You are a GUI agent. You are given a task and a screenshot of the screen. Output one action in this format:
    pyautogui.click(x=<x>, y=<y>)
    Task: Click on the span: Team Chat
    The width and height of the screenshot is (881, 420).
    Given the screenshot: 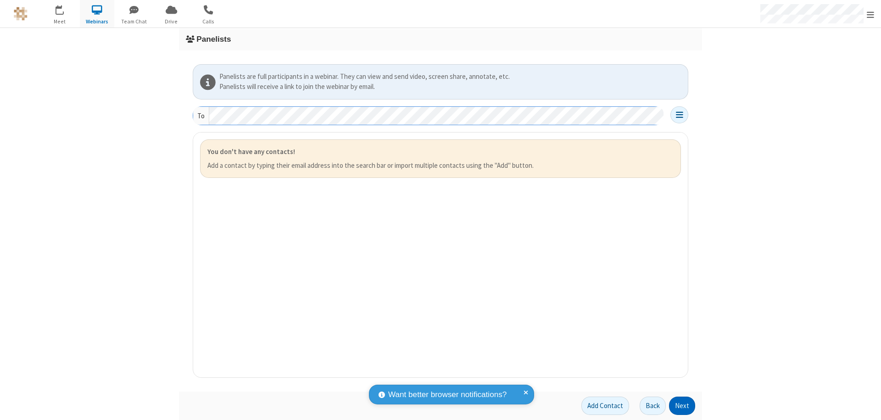 What is the action you would take?
    pyautogui.click(x=134, y=22)
    